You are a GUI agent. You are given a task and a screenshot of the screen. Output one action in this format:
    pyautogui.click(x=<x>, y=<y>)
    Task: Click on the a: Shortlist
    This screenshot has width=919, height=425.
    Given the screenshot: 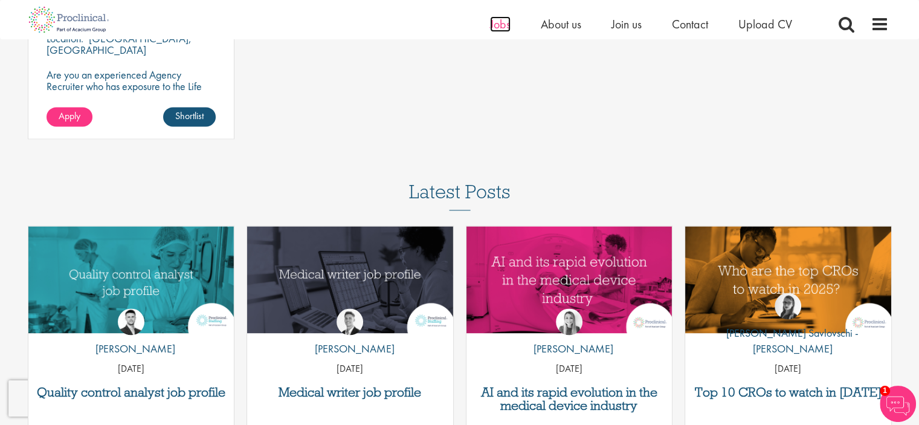 What is the action you would take?
    pyautogui.click(x=189, y=117)
    